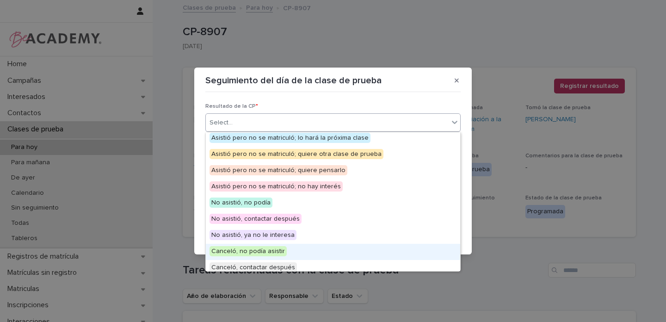  I want to click on div: Canceló, no podía asistir, so click(333, 251).